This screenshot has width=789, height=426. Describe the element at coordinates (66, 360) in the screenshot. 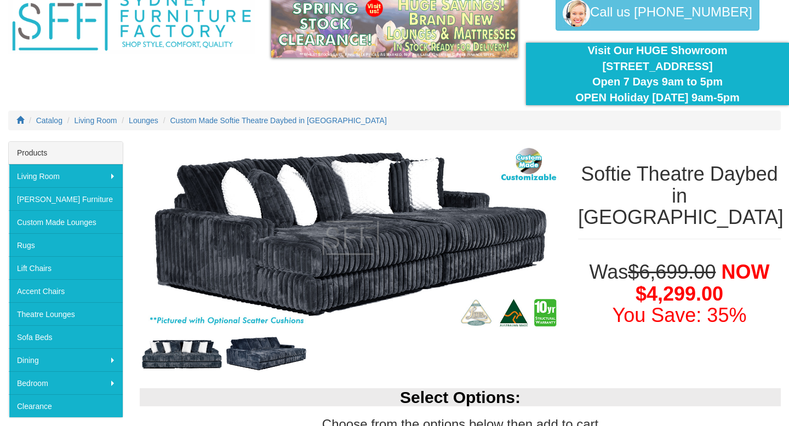

I see `a: Dining` at that location.